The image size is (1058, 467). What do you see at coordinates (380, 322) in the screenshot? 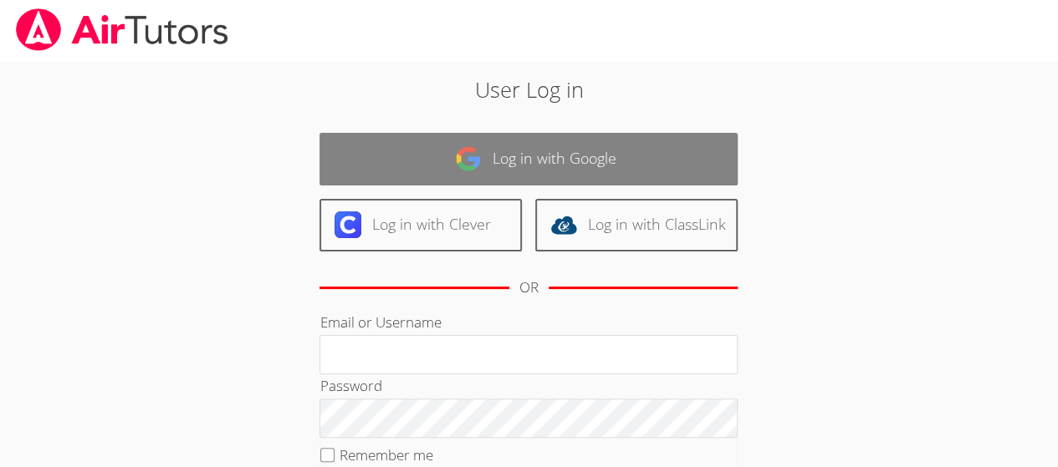
I see `label: Email or Username` at bounding box center [380, 322].